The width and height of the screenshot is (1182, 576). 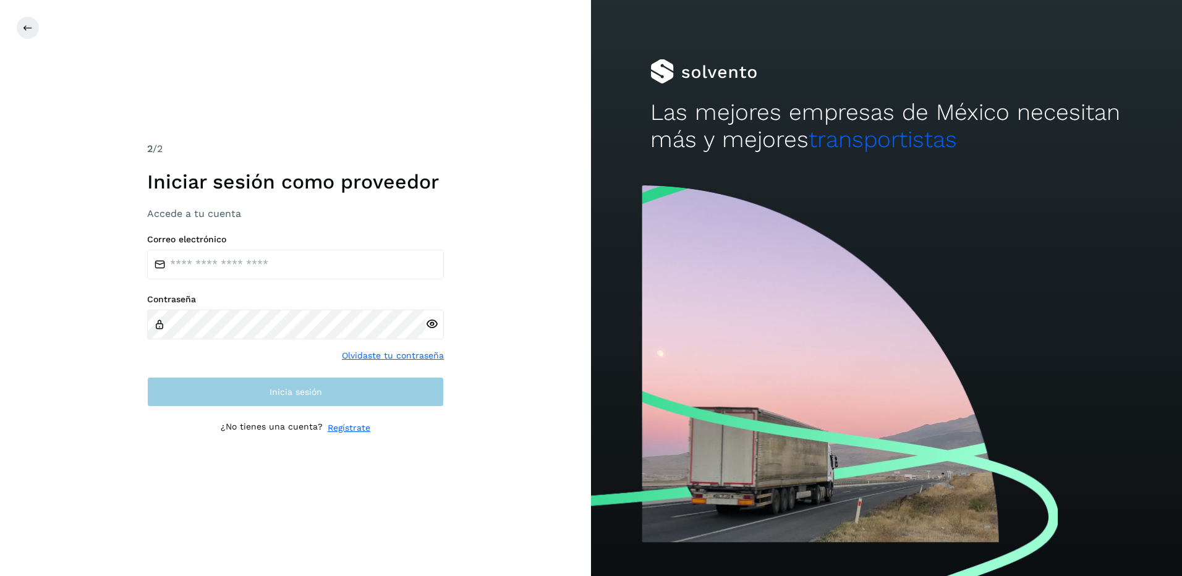 What do you see at coordinates (886, 126) in the screenshot?
I see `h2: Las mejores empresas de México necesitan más y mejores` at bounding box center [886, 126].